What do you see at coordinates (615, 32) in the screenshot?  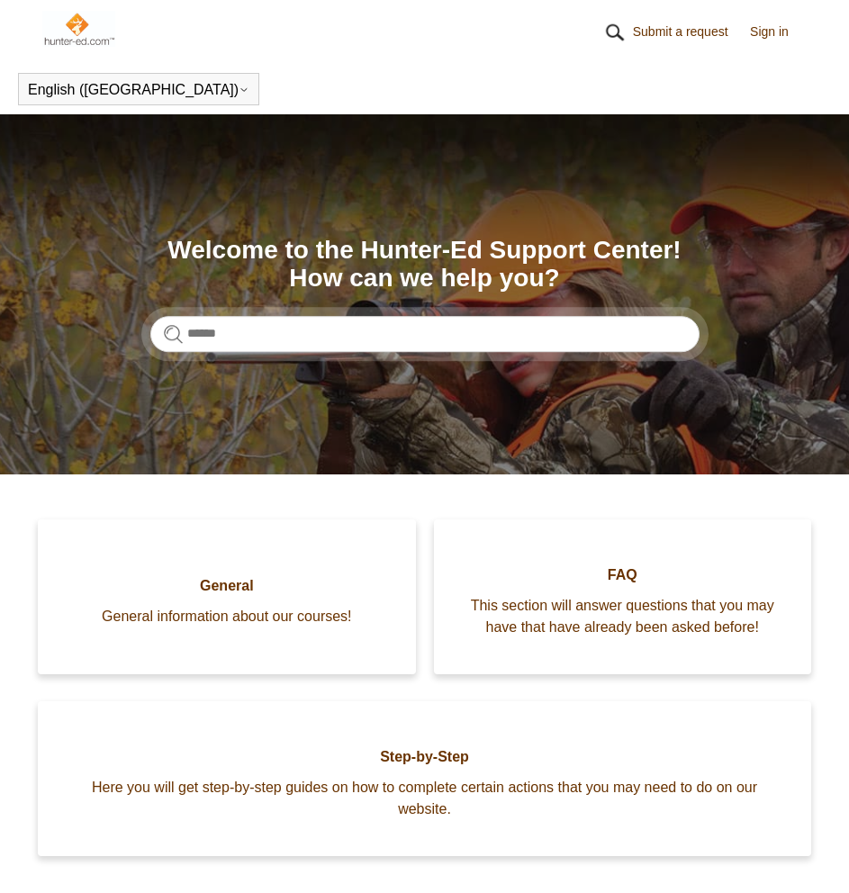 I see `img: 01HZPCYR30PPJAEEB9XZ5RGHQY` at bounding box center [615, 32].